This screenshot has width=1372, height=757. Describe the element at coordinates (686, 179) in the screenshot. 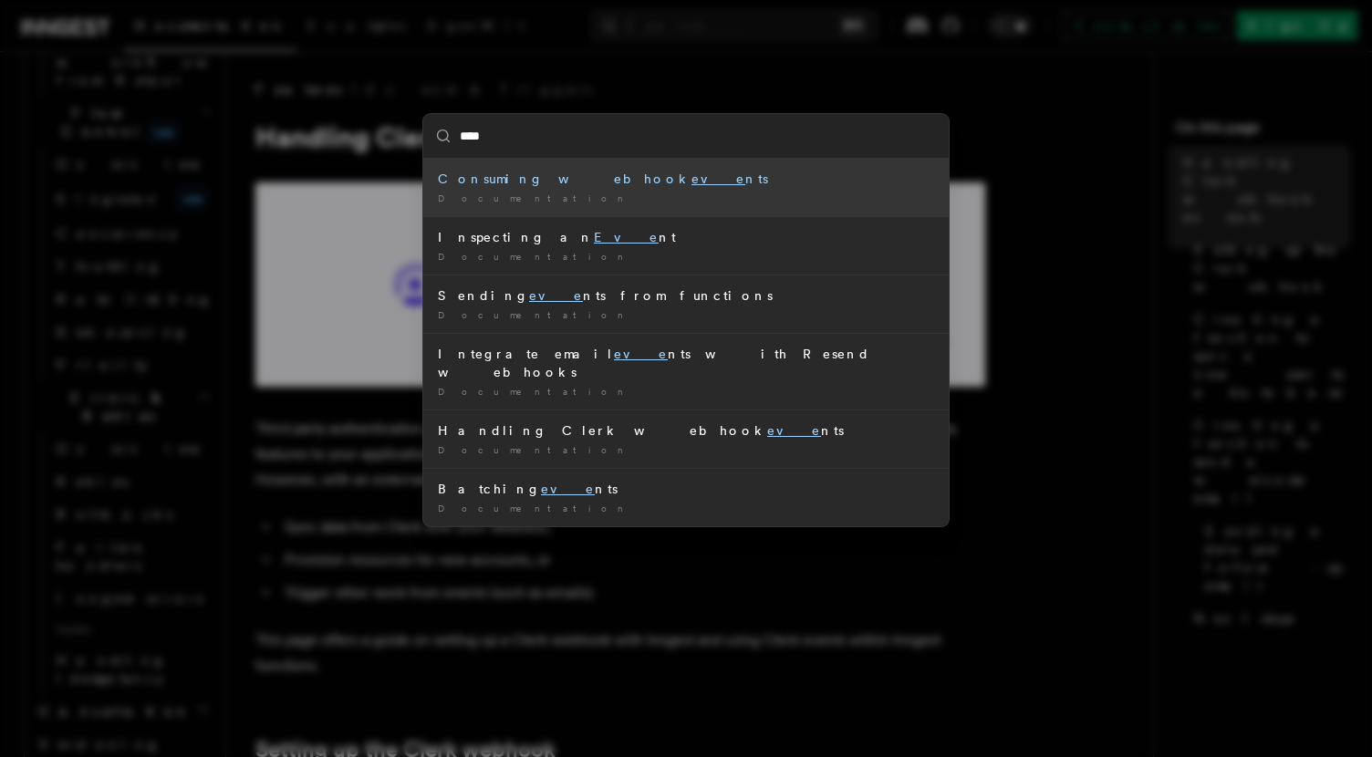

I see `div: Consuming webhook nts` at that location.